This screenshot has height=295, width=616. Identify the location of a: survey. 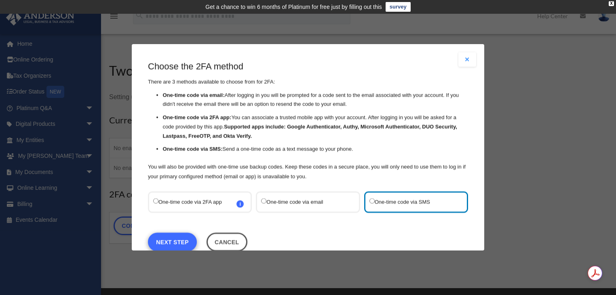
(398, 7).